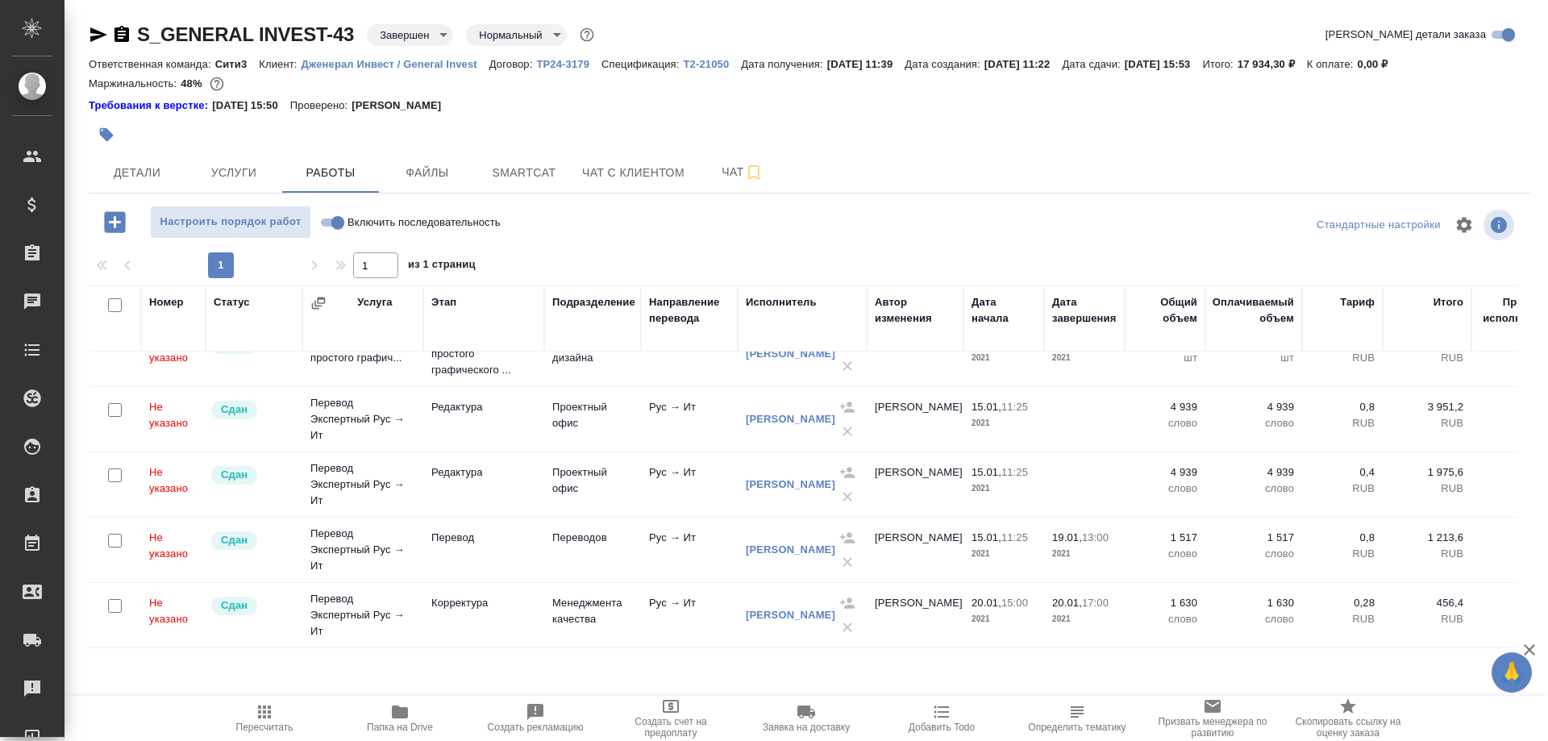 The image size is (1548, 741). What do you see at coordinates (137, 173) in the screenshot?
I see `span: Детали` at bounding box center [137, 173].